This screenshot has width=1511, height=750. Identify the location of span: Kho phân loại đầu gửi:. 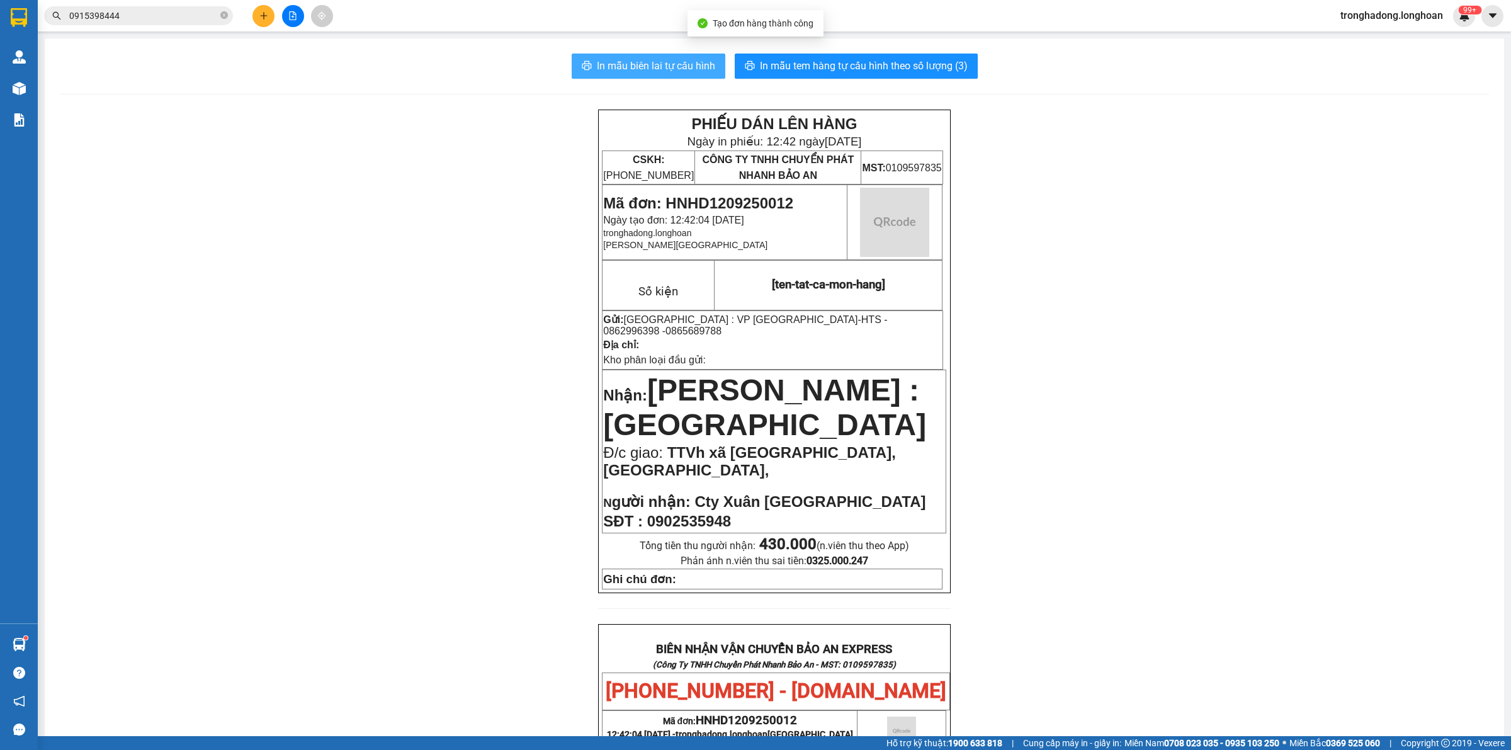
(654, 360).